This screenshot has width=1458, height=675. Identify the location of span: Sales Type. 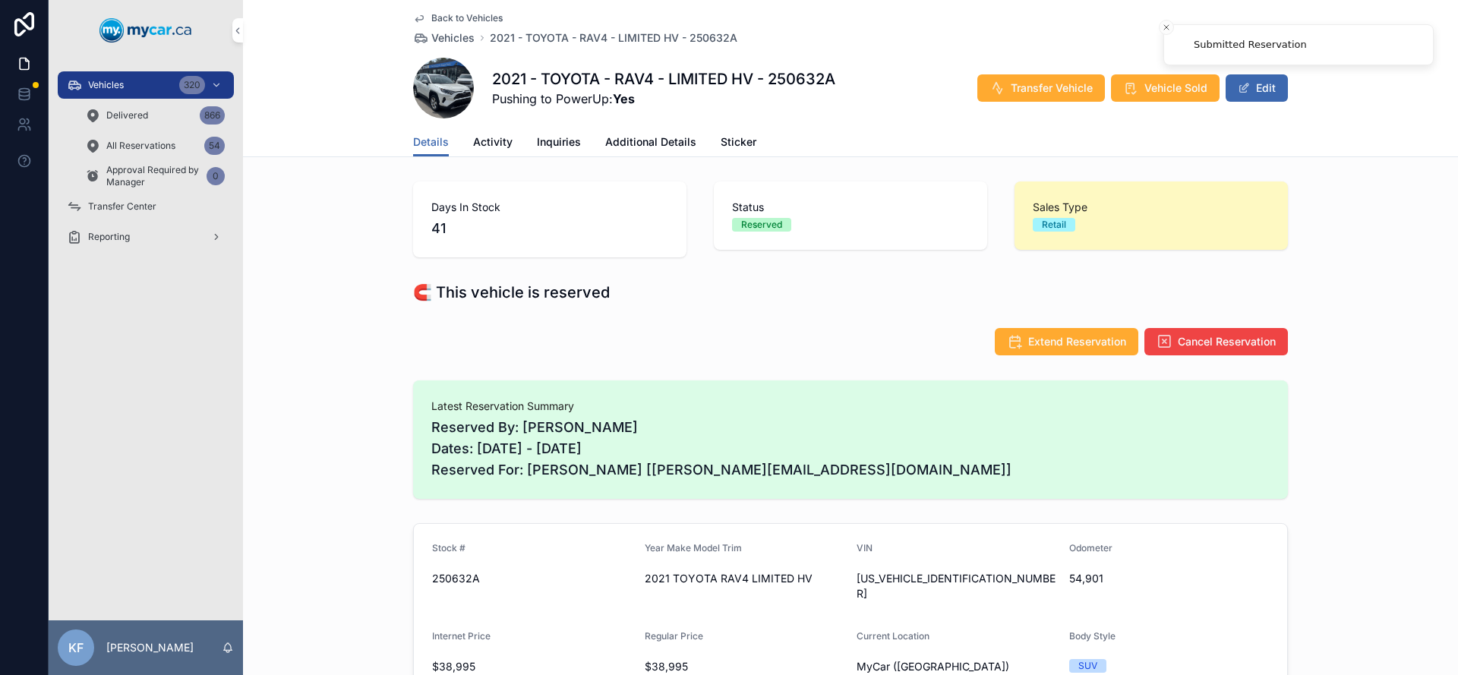
(1151, 207).